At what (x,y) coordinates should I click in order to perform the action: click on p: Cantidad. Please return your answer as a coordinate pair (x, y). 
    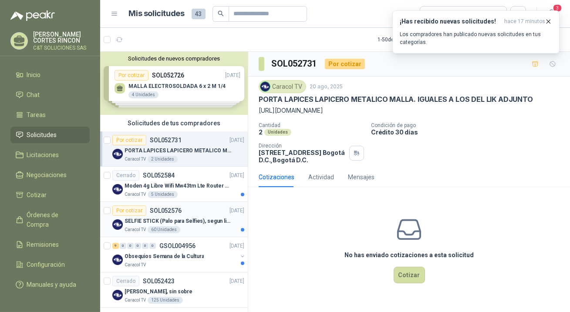
    Looking at the image, I should click on (311, 125).